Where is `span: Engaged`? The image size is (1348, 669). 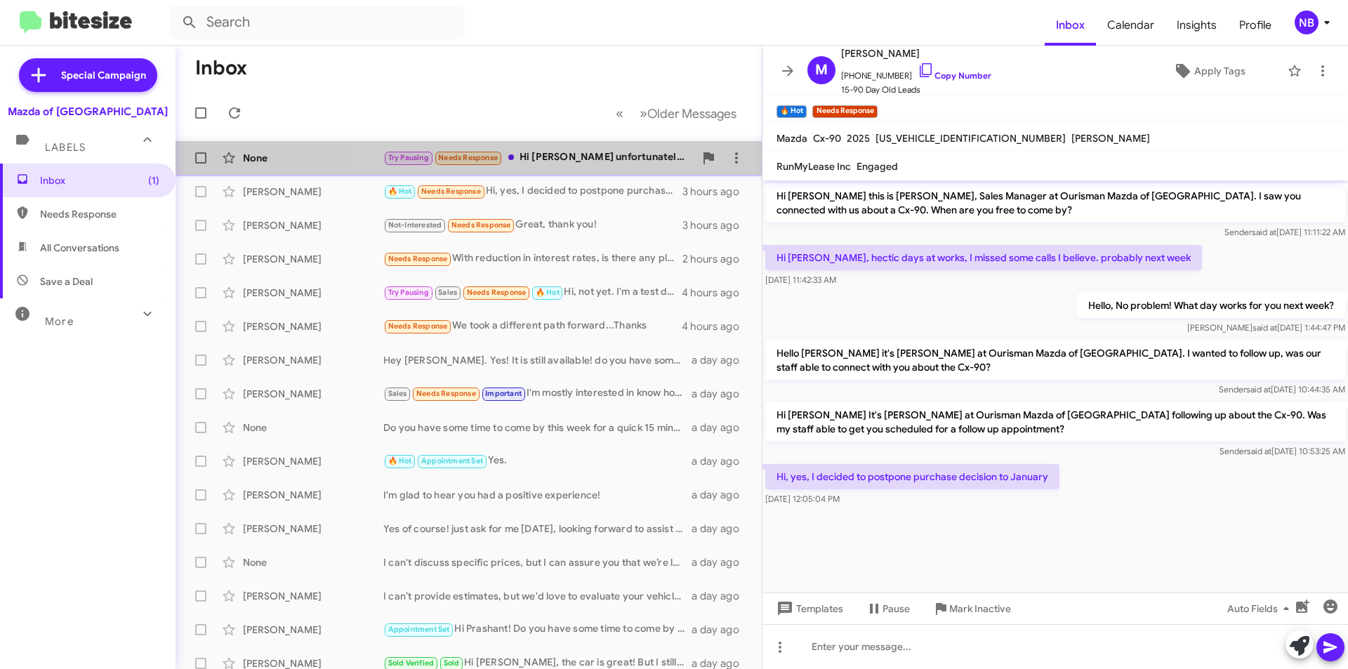 span: Engaged is located at coordinates (877, 166).